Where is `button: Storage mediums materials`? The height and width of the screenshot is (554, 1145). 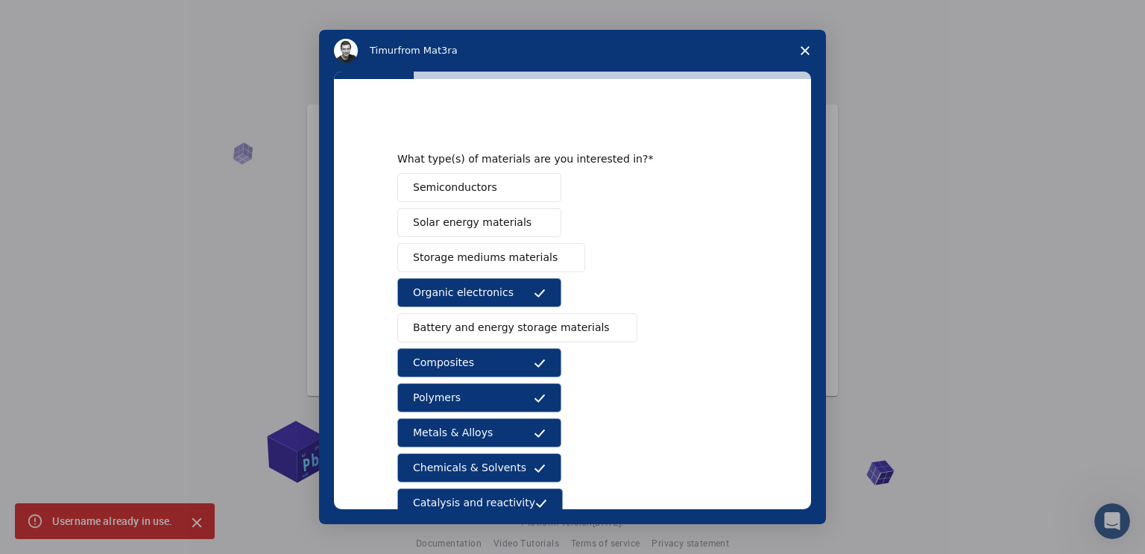
button: Storage mediums materials is located at coordinates (491, 257).